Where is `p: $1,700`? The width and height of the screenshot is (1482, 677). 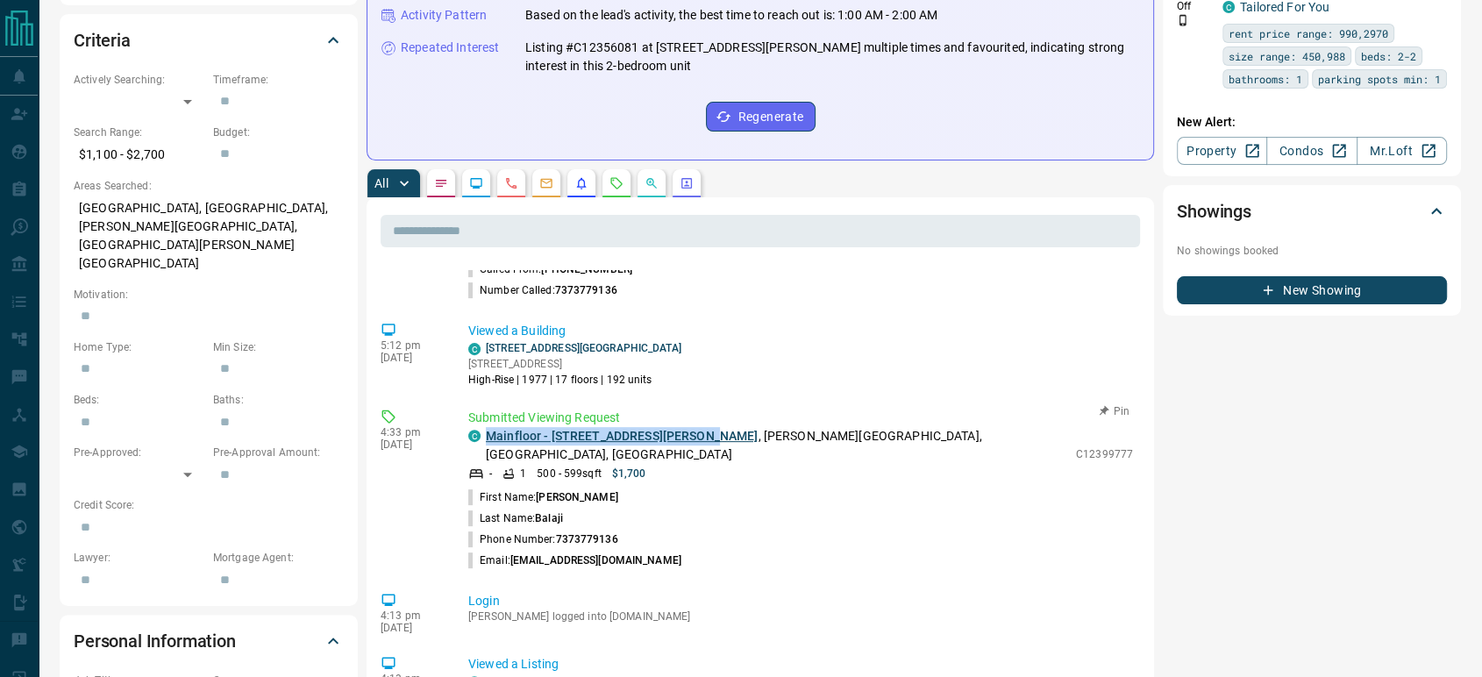
p: $1,700 is located at coordinates (629, 474).